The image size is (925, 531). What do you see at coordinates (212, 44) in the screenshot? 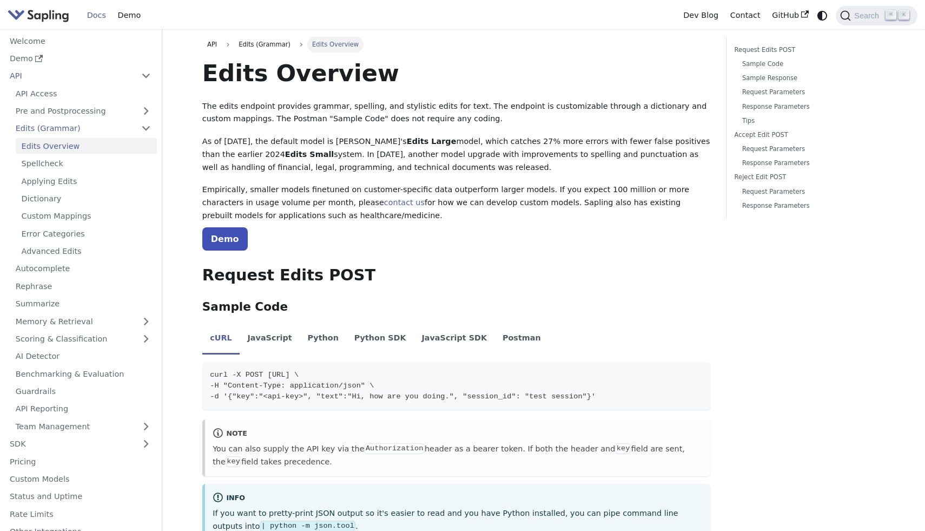
I see `span: API` at bounding box center [212, 44].